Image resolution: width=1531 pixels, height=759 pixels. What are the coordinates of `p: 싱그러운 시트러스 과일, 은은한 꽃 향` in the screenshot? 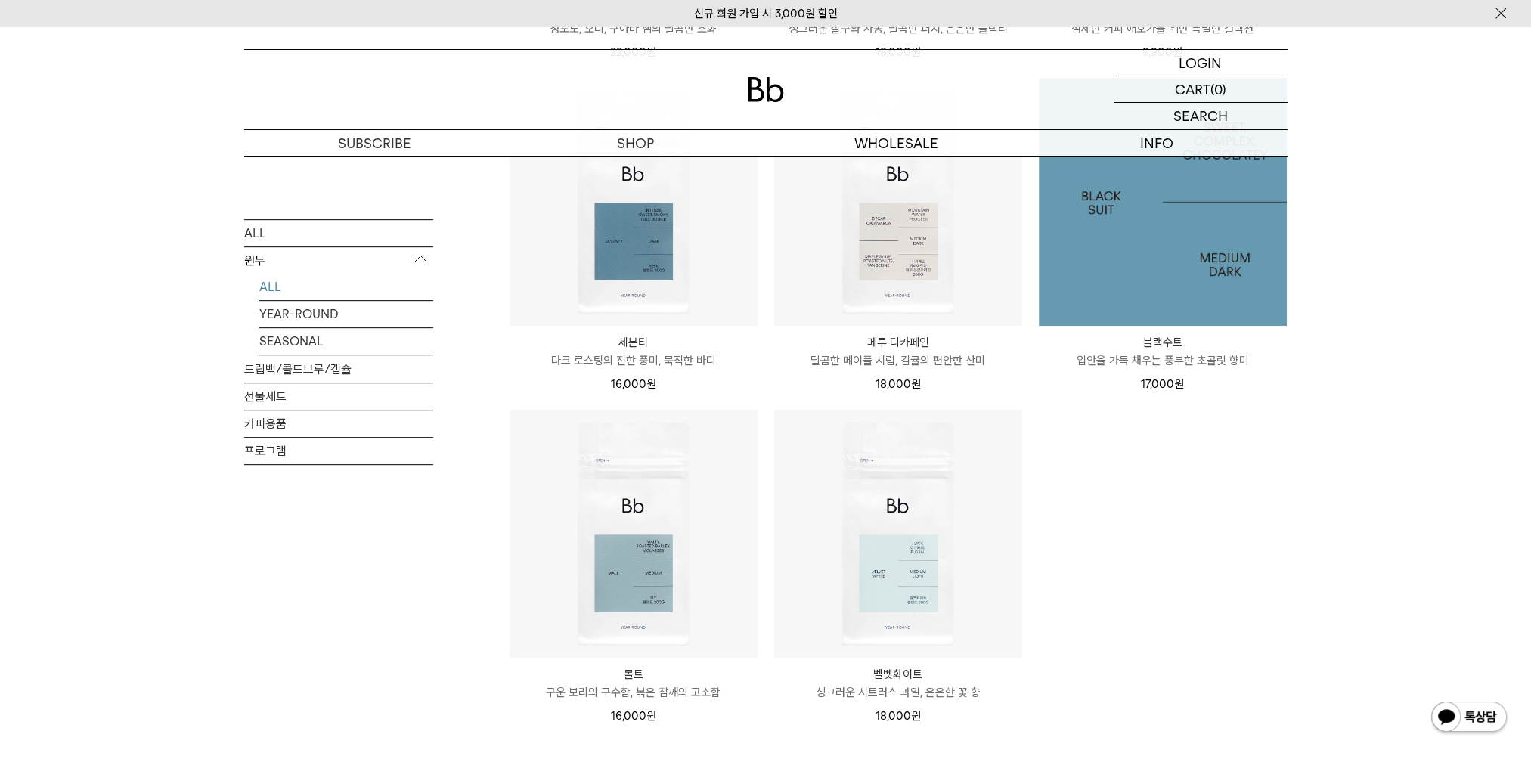 It's located at (898, 693).